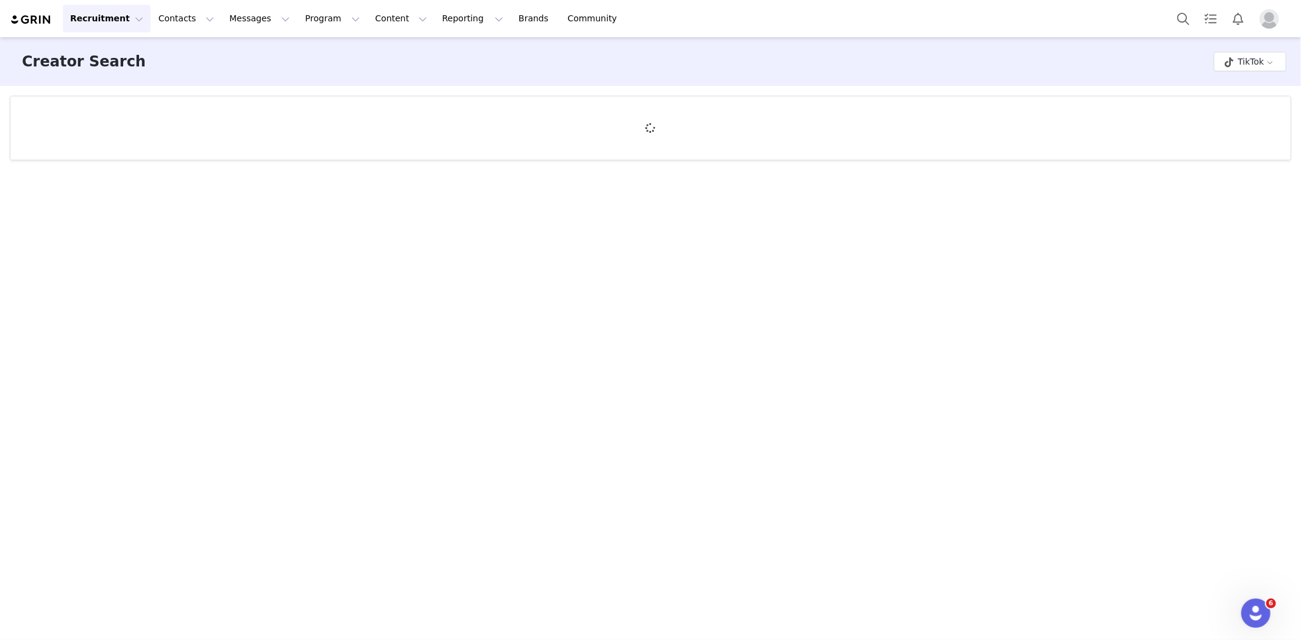 The image size is (1301, 640). I want to click on button: Search, so click(1183, 18).